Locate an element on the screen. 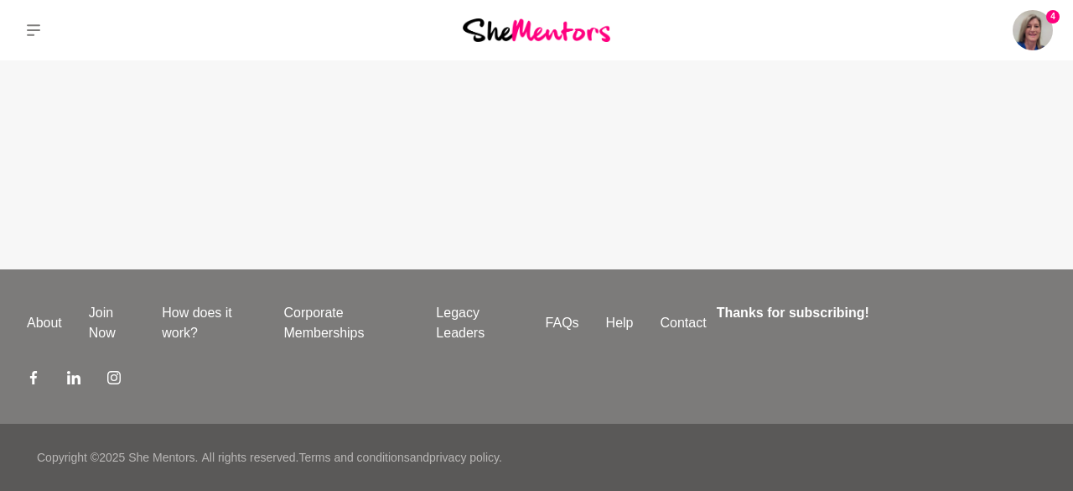  a: LinkedIn is located at coordinates (74, 380).